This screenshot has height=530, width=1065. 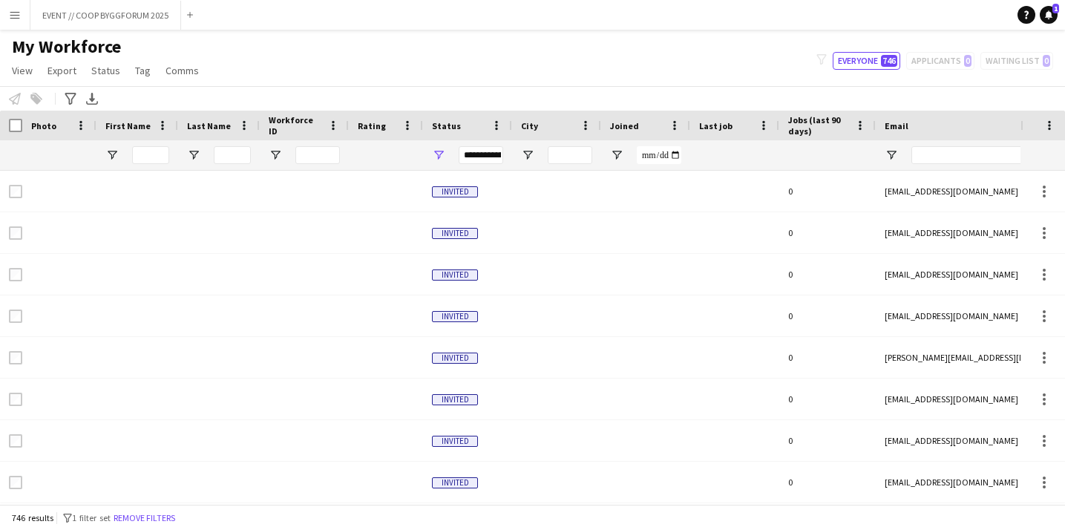 I want to click on input: First Name Filter Input, so click(x=151, y=155).